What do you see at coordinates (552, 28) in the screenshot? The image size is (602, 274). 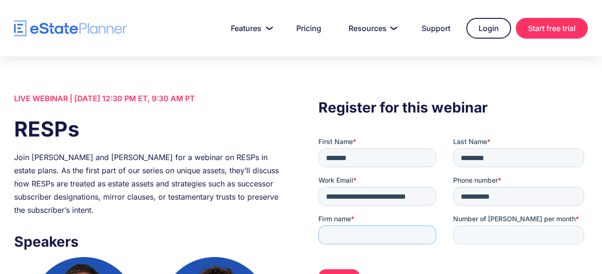 I see `a: Start free trial` at bounding box center [552, 28].